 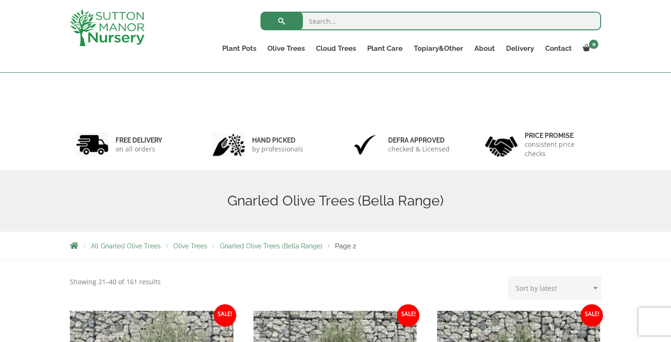 I want to click on span: All Gnarled Olive Trees, so click(x=126, y=246).